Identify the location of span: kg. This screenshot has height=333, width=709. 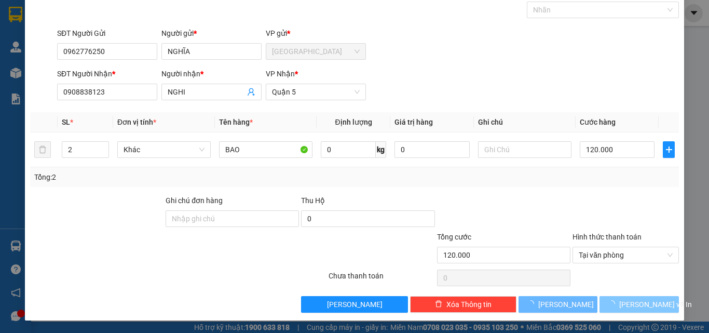
(381, 150).